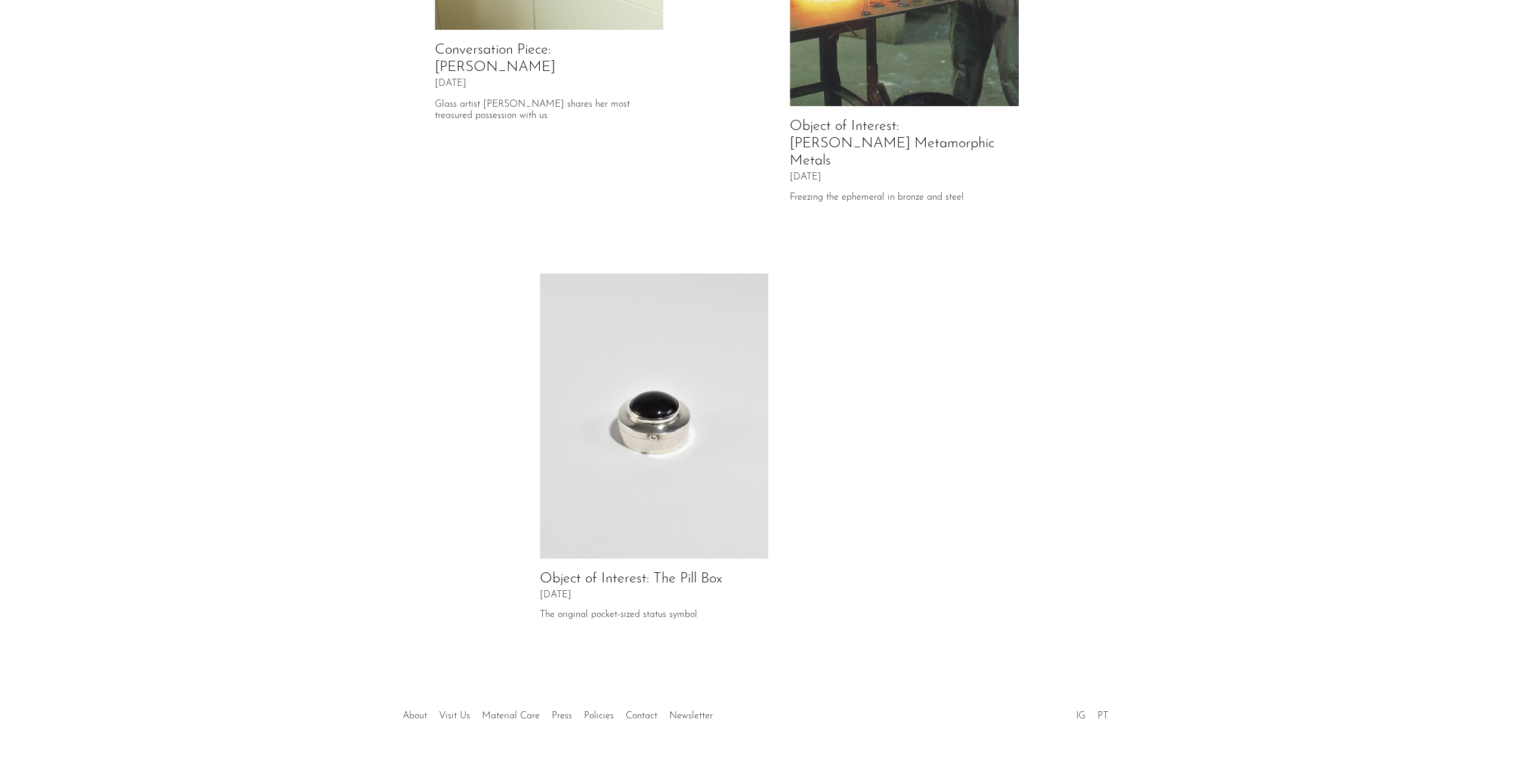 The height and width of the screenshot is (778, 1518). I want to click on a: About, so click(415, 716).